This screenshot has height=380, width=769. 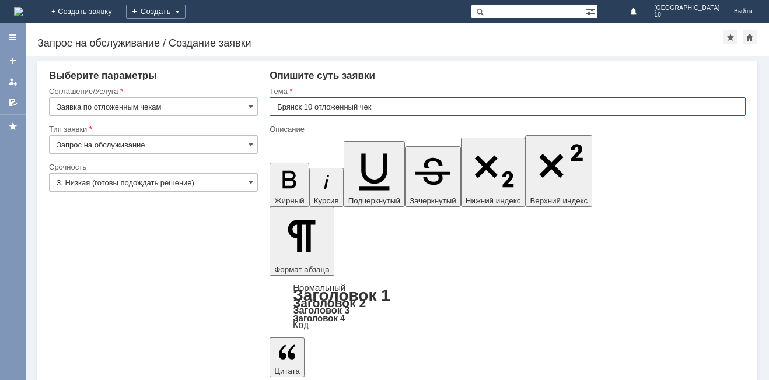 What do you see at coordinates (493, 172) in the screenshot?
I see `button: Нижний индекс` at bounding box center [493, 172].